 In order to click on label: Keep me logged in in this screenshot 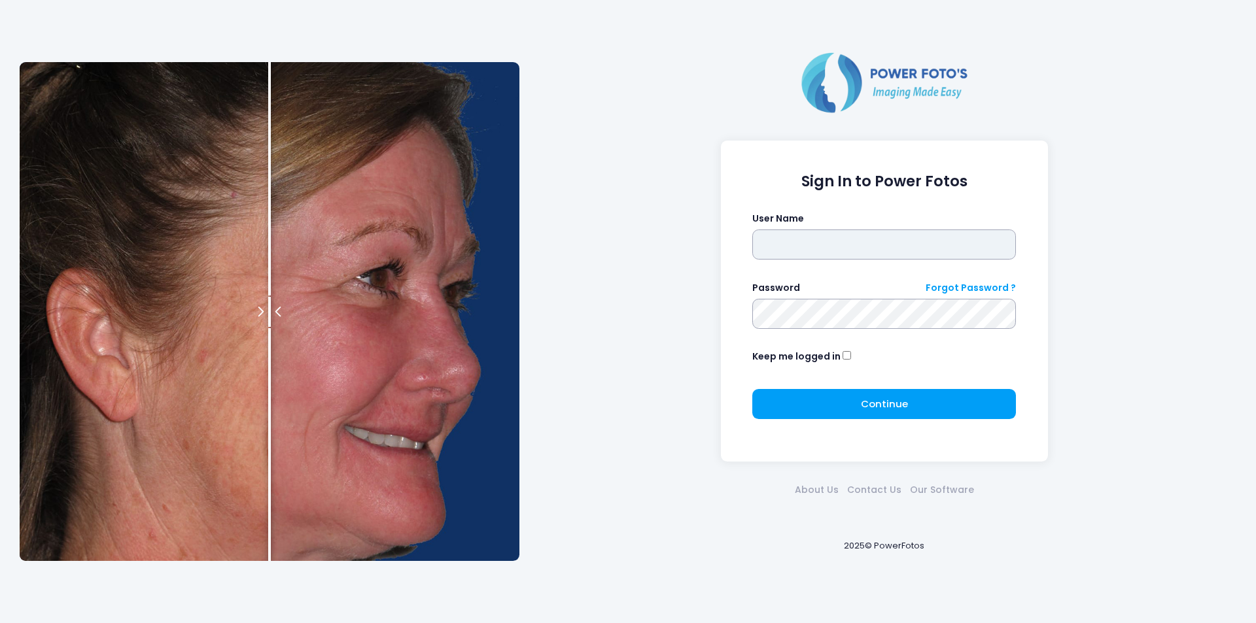, I will do `click(796, 356)`.